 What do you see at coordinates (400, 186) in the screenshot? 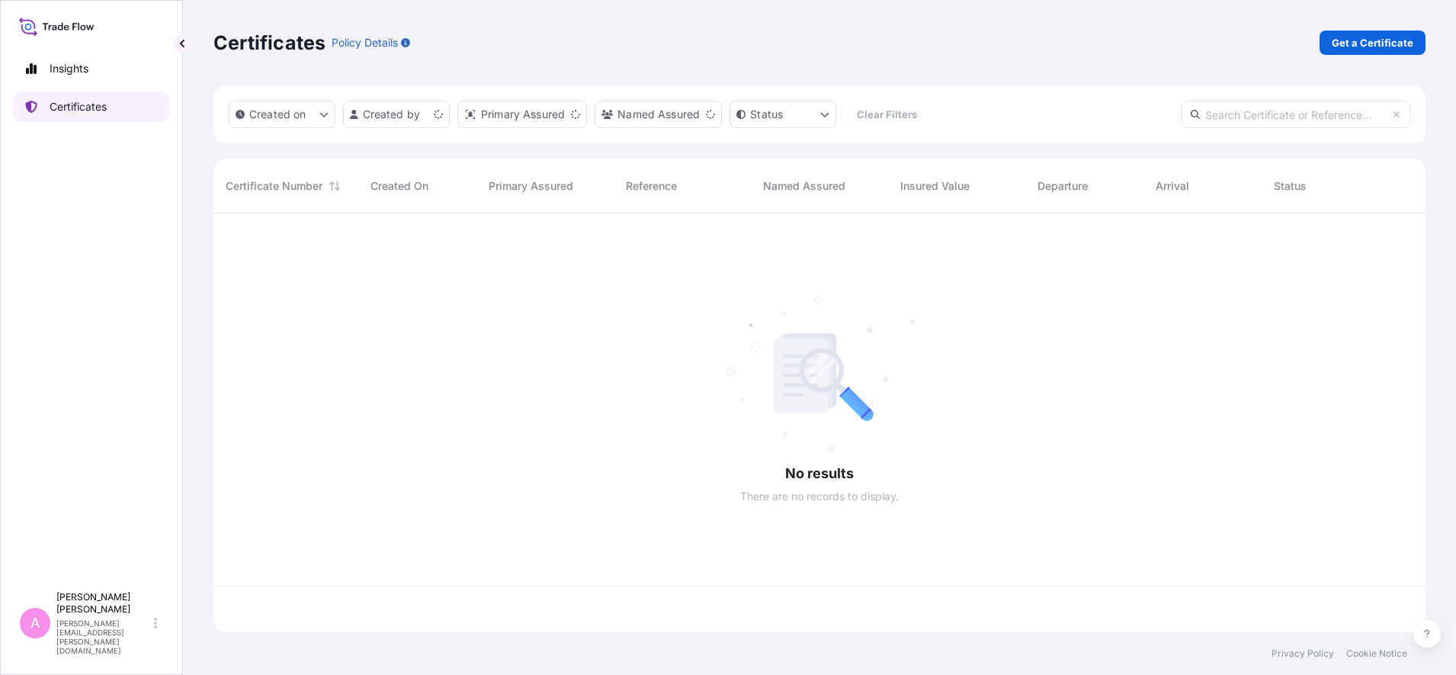
I see `span: Created On` at bounding box center [400, 186].